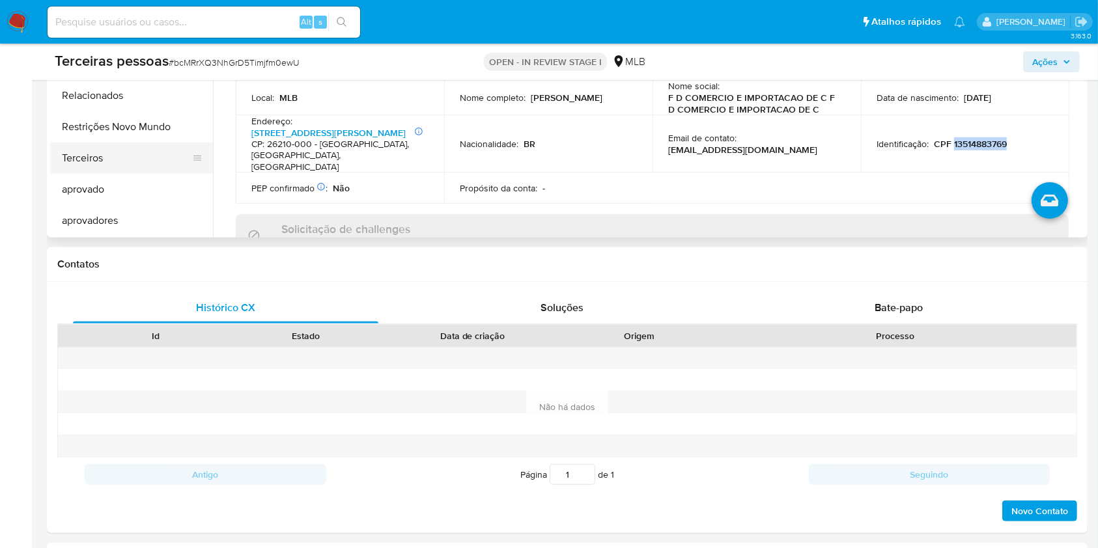 The height and width of the screenshot is (548, 1098). What do you see at coordinates (205, 475) in the screenshot?
I see `button: Antigo` at bounding box center [205, 475].